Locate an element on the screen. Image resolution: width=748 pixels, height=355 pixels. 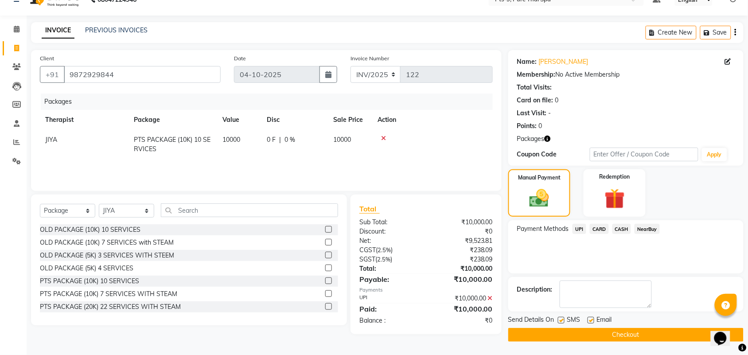
input: Search by Name/Mobile/Email/Code is located at coordinates (142, 74).